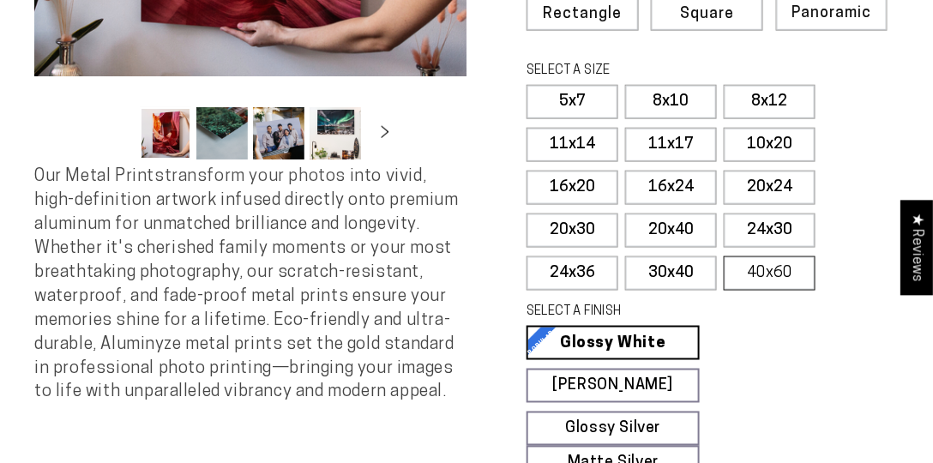 The width and height of the screenshot is (933, 463). What do you see at coordinates (572, 188) in the screenshot?
I see `label: 16x20` at bounding box center [572, 188].